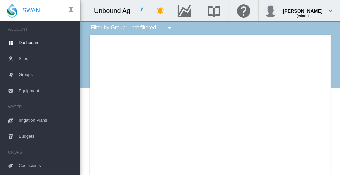 The height and width of the screenshot is (175, 340). Describe the element at coordinates (115, 11) in the screenshot. I see `div: Unbound Ag` at that location.